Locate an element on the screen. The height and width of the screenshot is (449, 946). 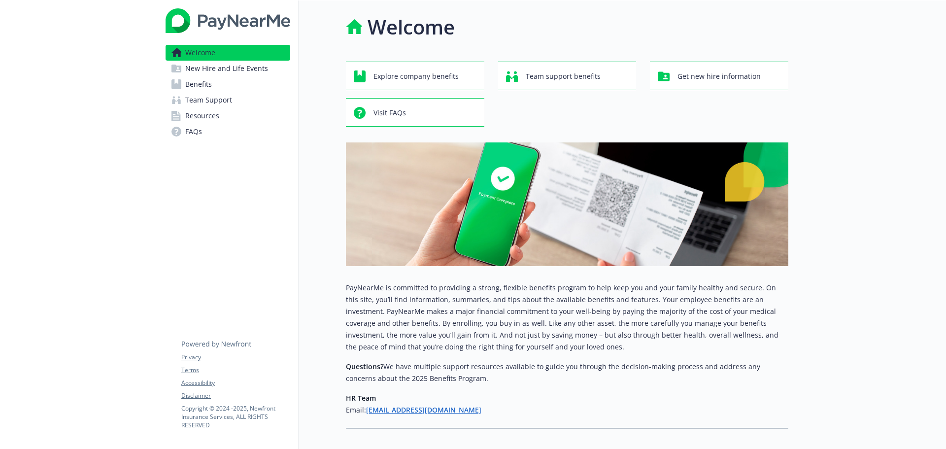
a: Disclaimer is located at coordinates (236, 396).